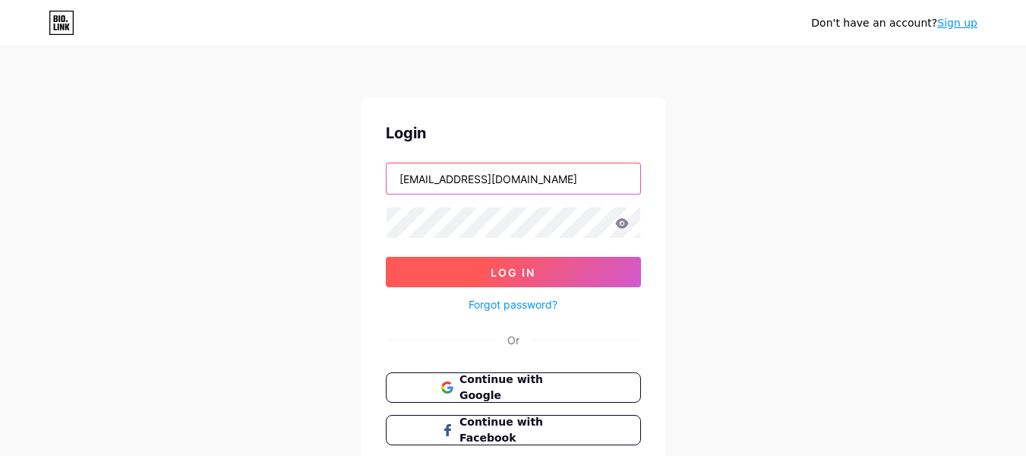  I want to click on div: Or, so click(513, 339).